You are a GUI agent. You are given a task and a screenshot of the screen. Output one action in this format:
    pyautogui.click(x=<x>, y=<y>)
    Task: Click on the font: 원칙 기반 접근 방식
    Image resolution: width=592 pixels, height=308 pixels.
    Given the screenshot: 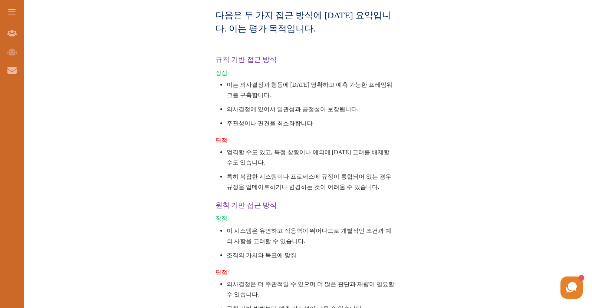 What is the action you would take?
    pyautogui.click(x=246, y=205)
    